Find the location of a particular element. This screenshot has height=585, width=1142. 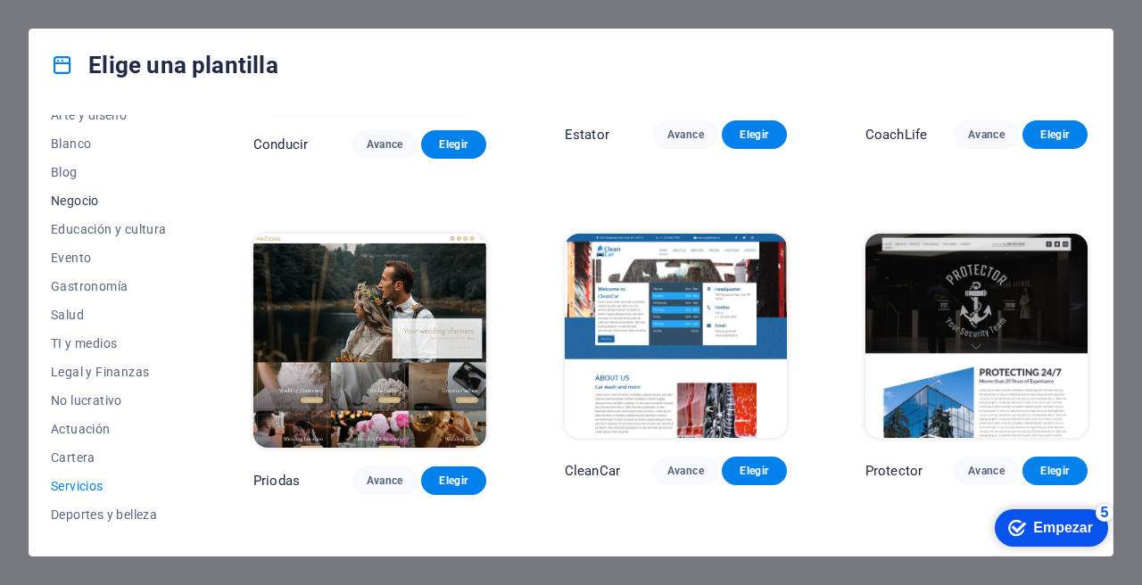

button: Blanco is located at coordinates (112, 144).